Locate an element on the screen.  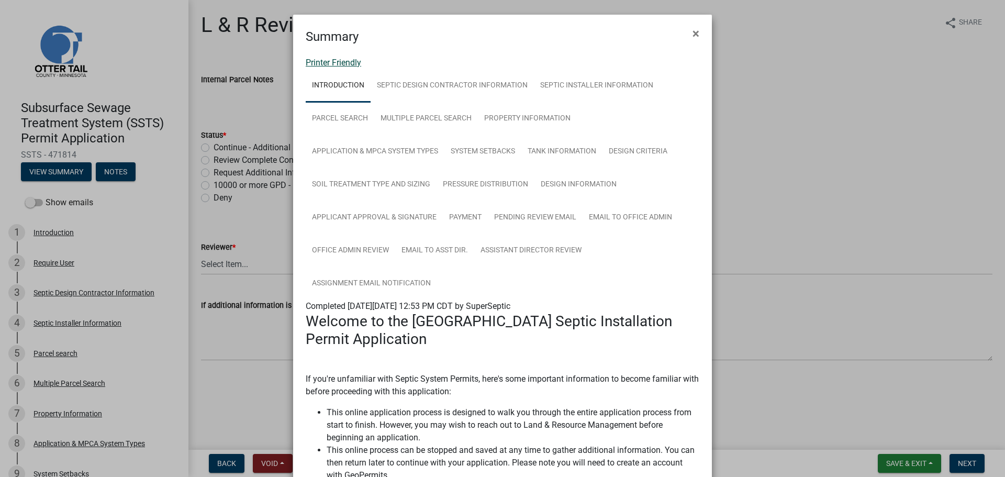
a: Printer Friendly is located at coordinates (334, 62).